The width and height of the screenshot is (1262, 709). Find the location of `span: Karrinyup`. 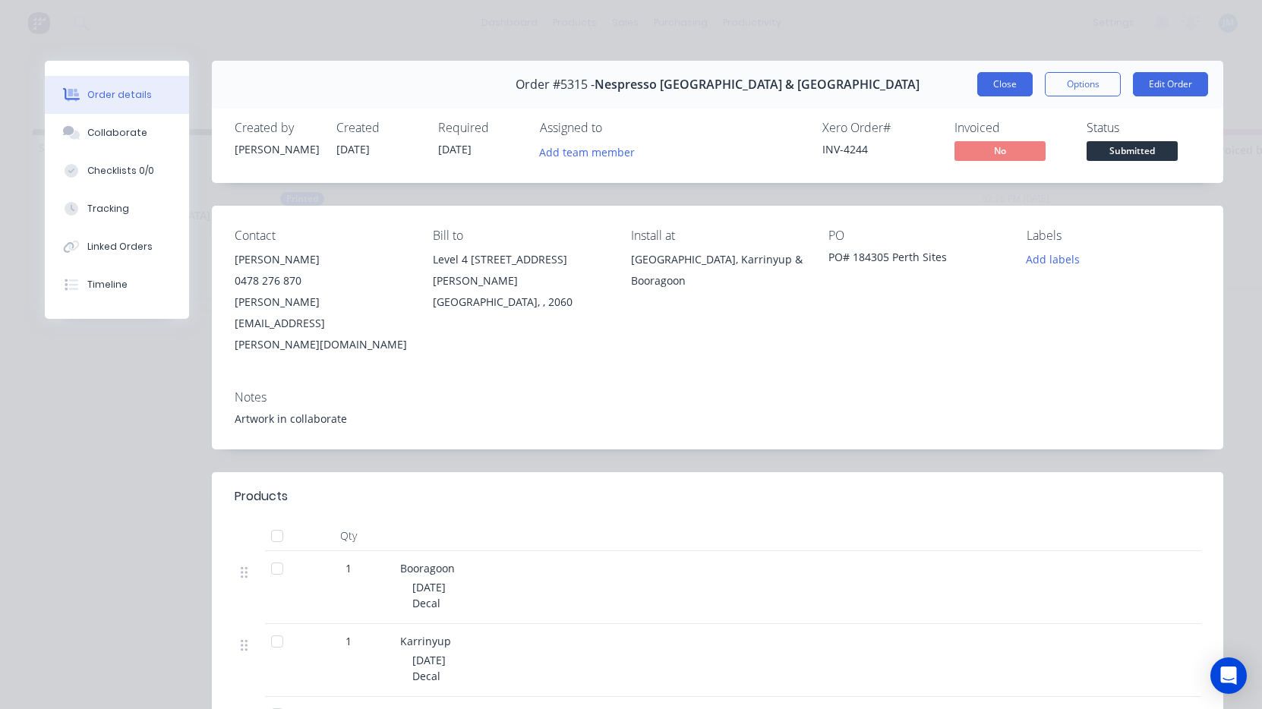

span: Karrinyup is located at coordinates (425, 641).